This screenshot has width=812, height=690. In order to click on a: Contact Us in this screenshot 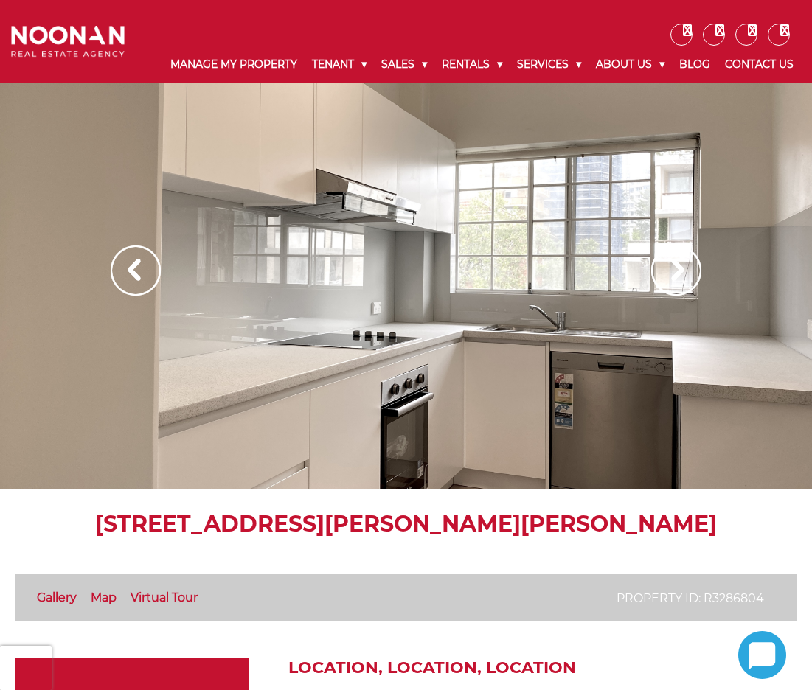, I will do `click(759, 64)`.